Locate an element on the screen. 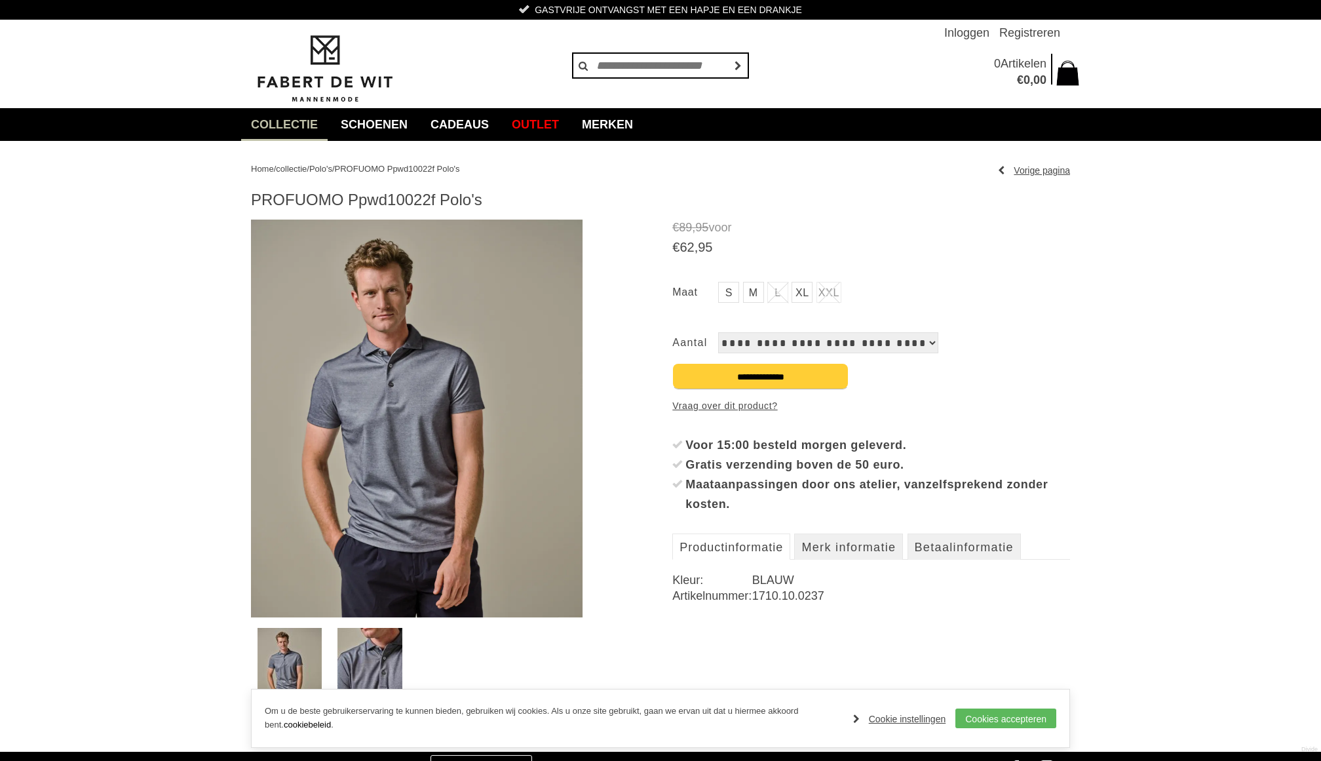 Image resolution: width=1321 pixels, height=761 pixels. dt: Artikelnummer: is located at coordinates (712, 596).